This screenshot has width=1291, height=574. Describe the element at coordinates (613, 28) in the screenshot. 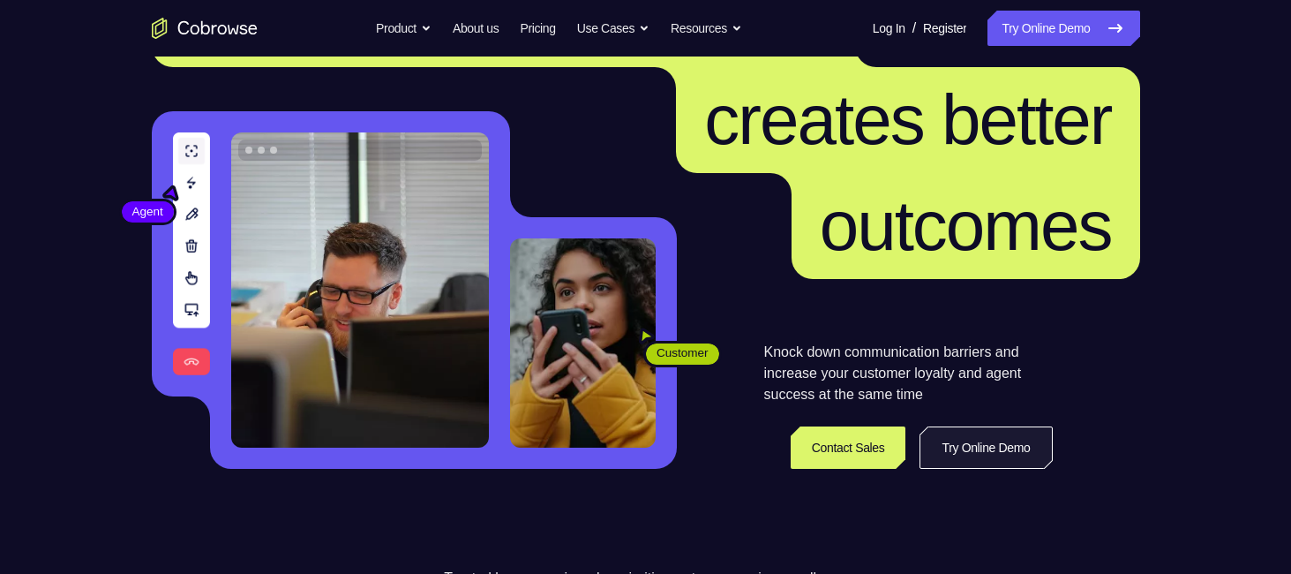

I see `button: Use Cases` at that location.